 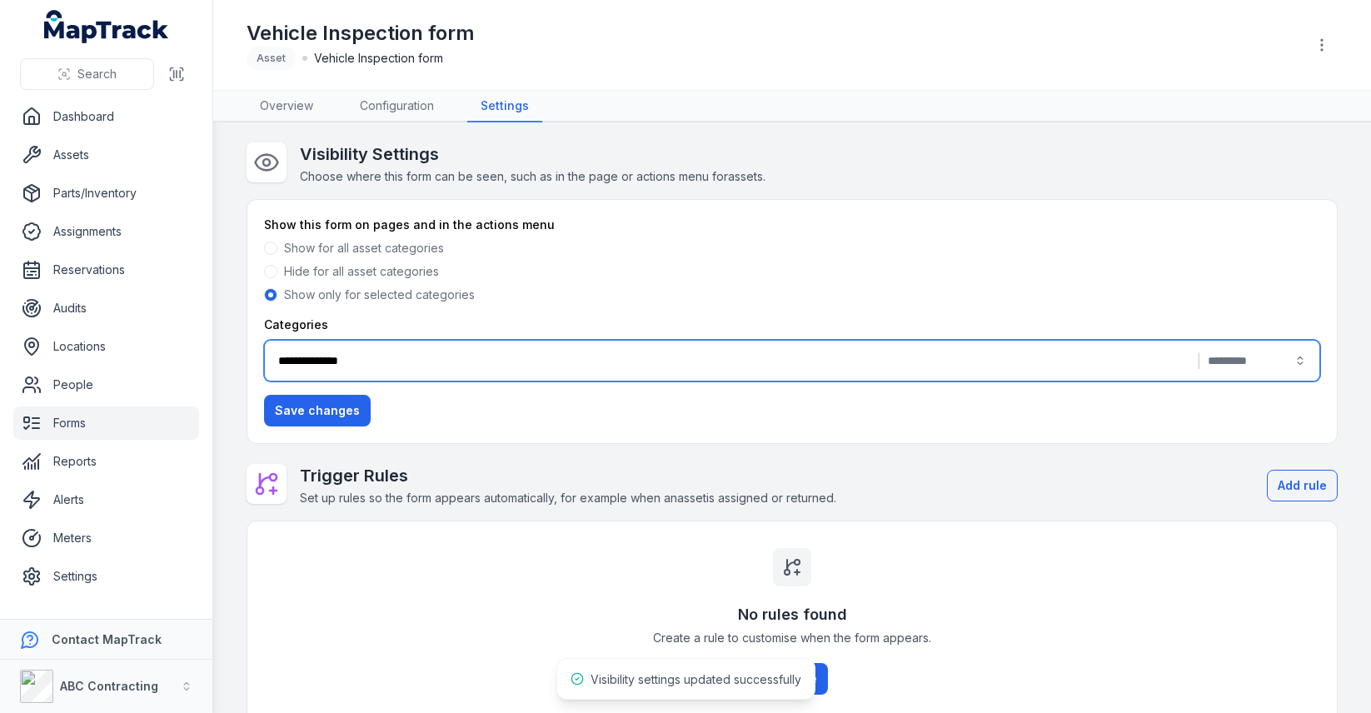 I want to click on span: Search, so click(x=97, y=74).